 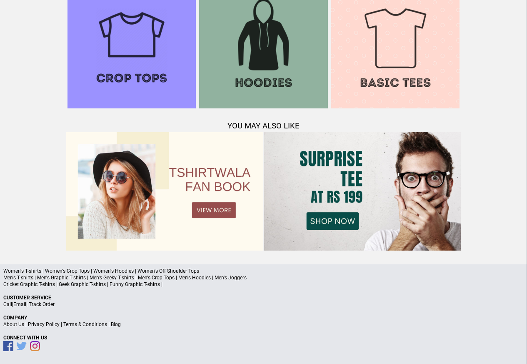 I want to click on p: Cricket Graphic T-shirts | Geek Graphic T-shirts | Funny Graphic T-shirts |, so click(x=263, y=284).